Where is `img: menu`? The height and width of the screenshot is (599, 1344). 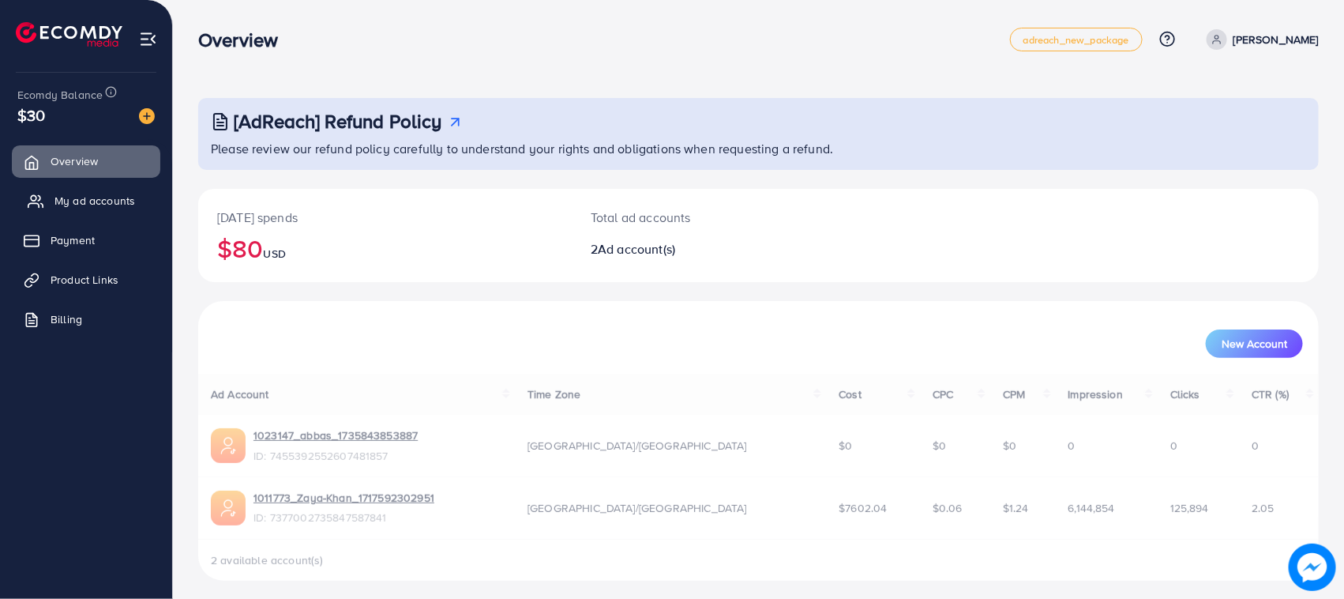
img: menu is located at coordinates (148, 39).